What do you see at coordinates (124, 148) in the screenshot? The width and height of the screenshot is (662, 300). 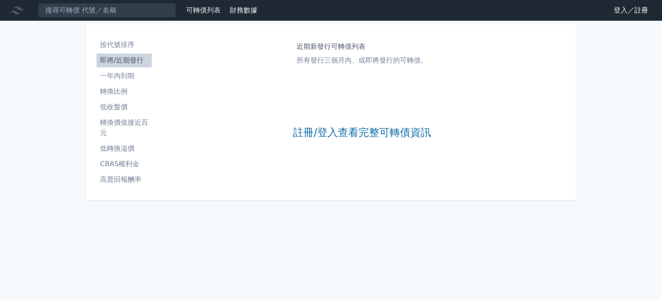 I see `a: 低轉換溢價` at bounding box center [124, 148].